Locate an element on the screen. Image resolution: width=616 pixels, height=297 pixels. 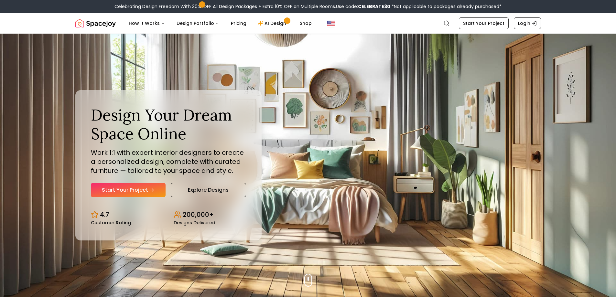
span: Use code: is located at coordinates (363, 6).